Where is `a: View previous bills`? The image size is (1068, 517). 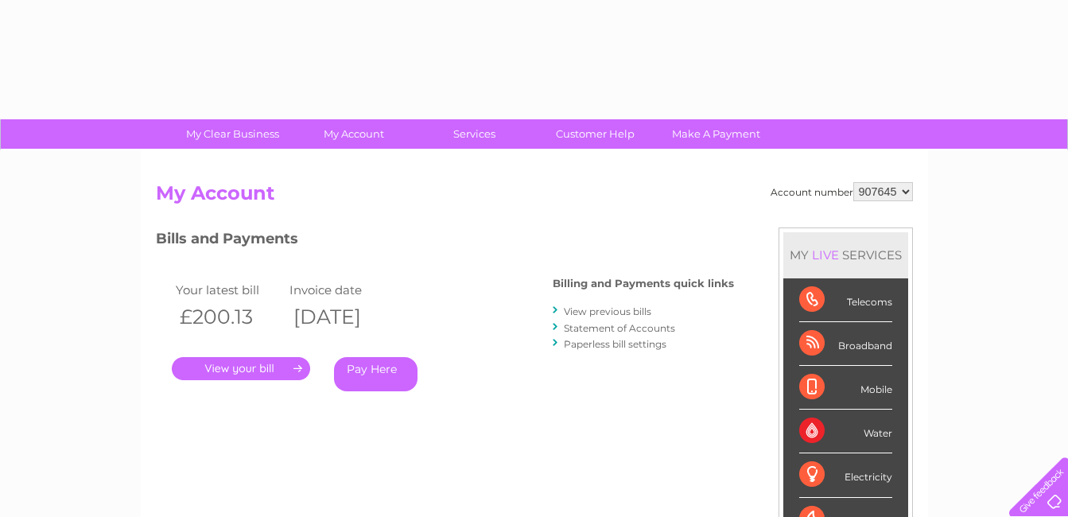
a: View previous bills is located at coordinates (608, 311).